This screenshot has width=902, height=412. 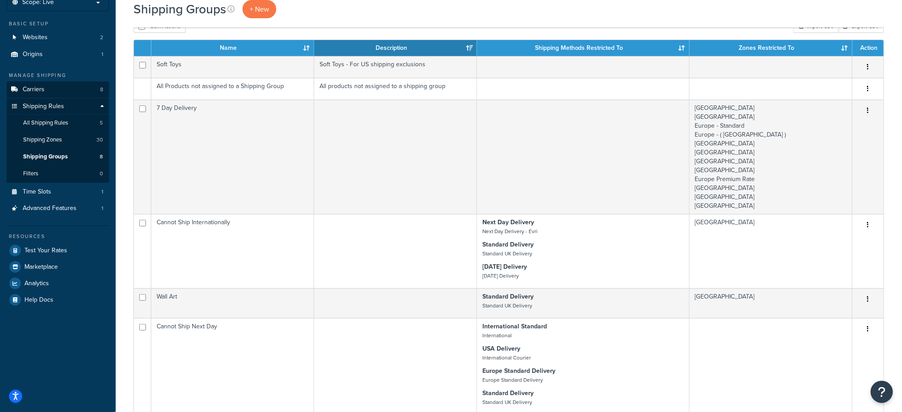 I want to click on a: Advanced Features 1, so click(x=58, y=208).